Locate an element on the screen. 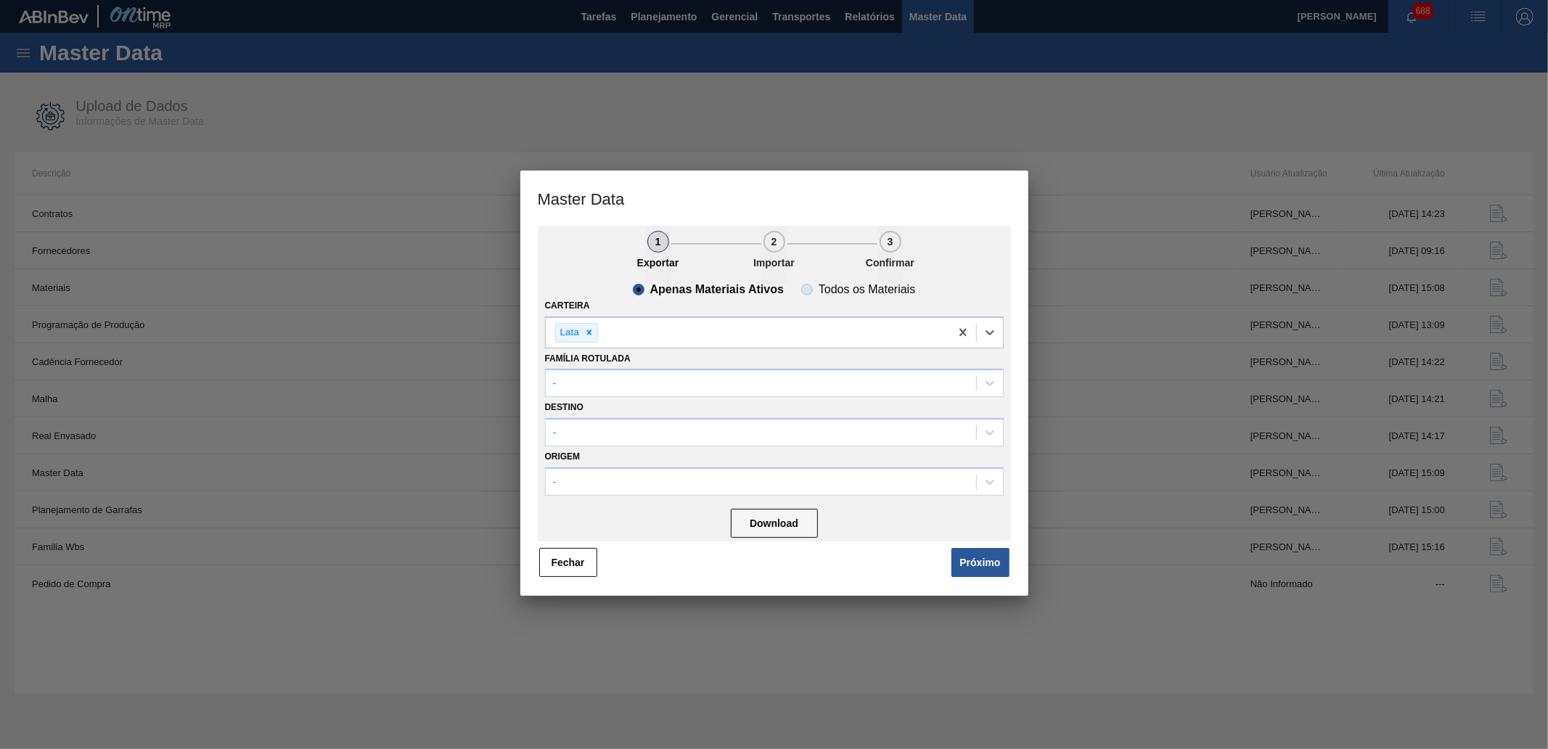 This screenshot has width=1548, height=749. label: Destino is located at coordinates (564, 407).